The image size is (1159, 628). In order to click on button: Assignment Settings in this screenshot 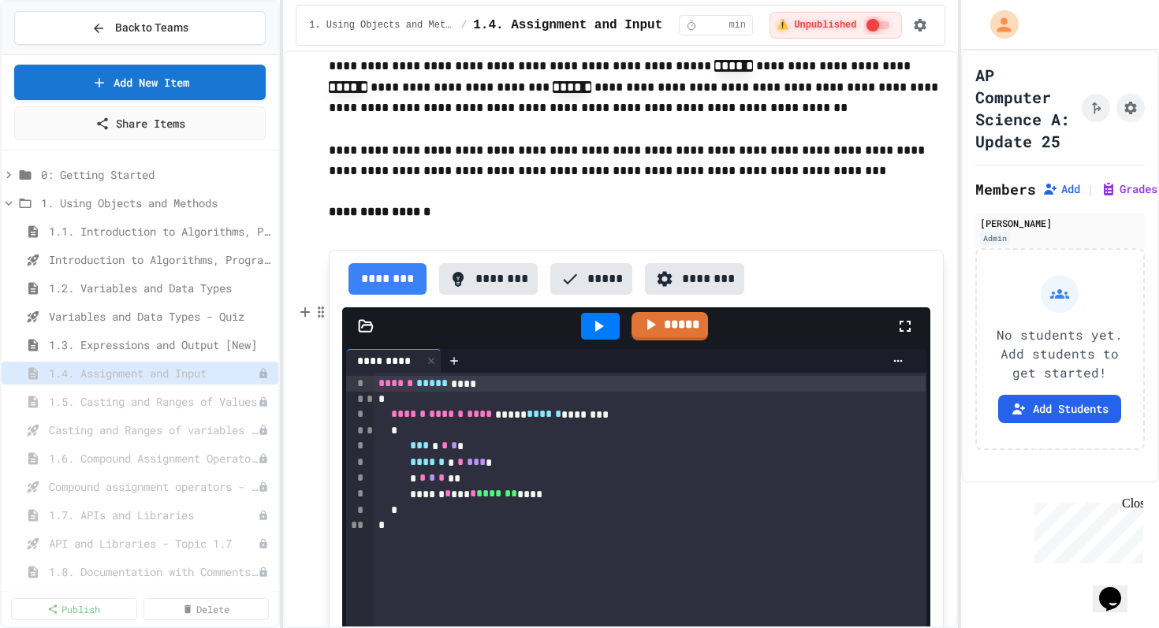, I will do `click(1131, 108)`.